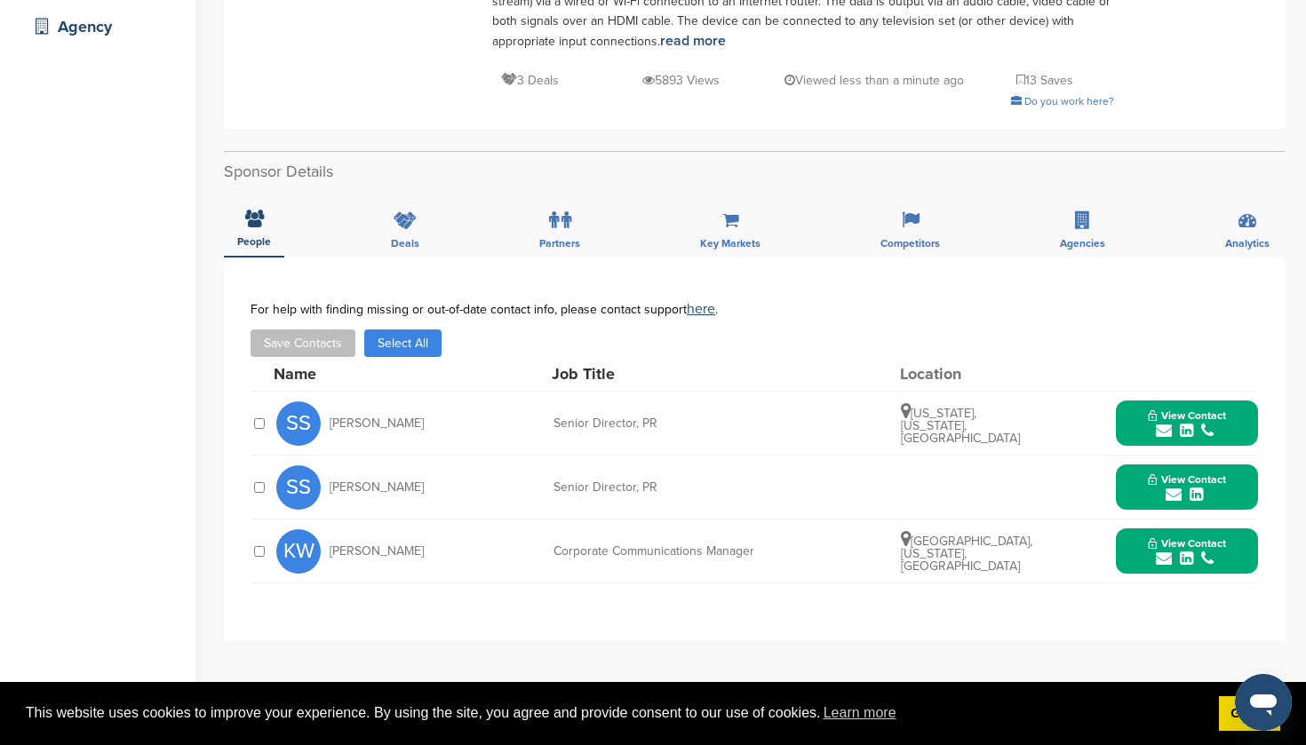  What do you see at coordinates (371, 374) in the screenshot?
I see `div: Name` at bounding box center [371, 374].